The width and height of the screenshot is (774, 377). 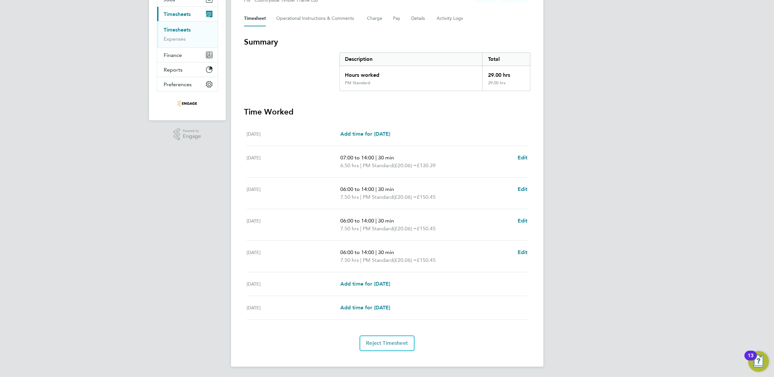 I want to click on span: Finance, so click(x=173, y=55).